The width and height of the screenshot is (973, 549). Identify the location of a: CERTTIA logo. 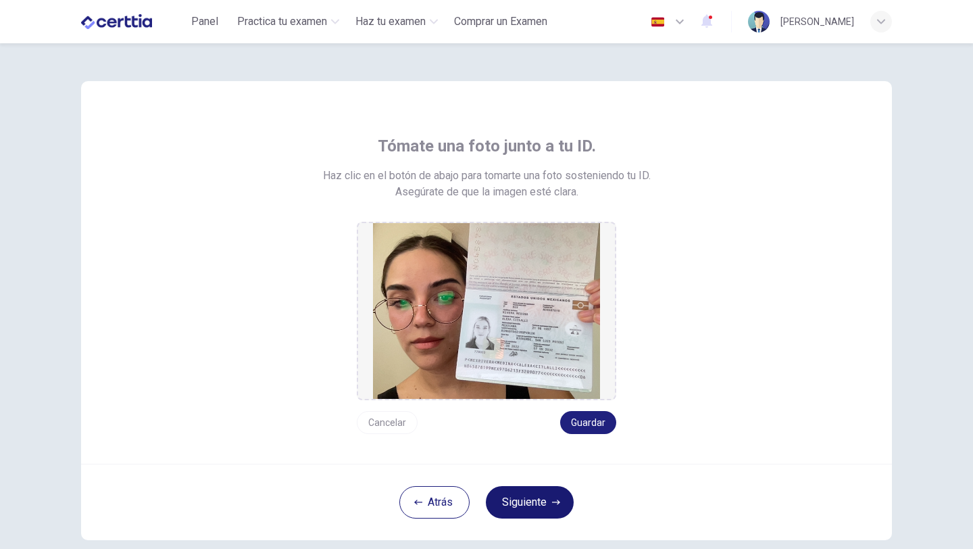
(132, 22).